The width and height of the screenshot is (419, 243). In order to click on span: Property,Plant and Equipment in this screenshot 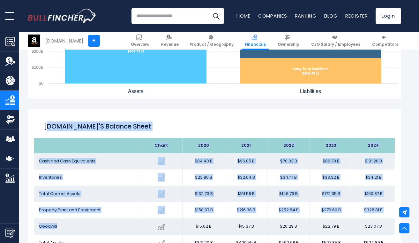, I will do `click(70, 209)`.